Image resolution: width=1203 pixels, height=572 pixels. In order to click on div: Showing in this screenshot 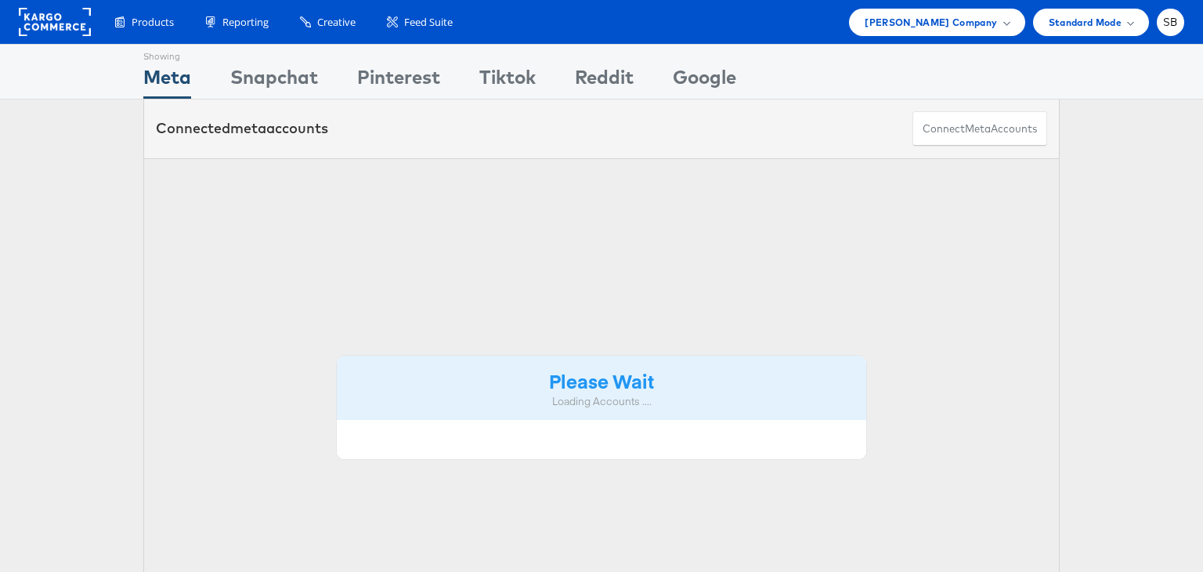, I will do `click(167, 54)`.